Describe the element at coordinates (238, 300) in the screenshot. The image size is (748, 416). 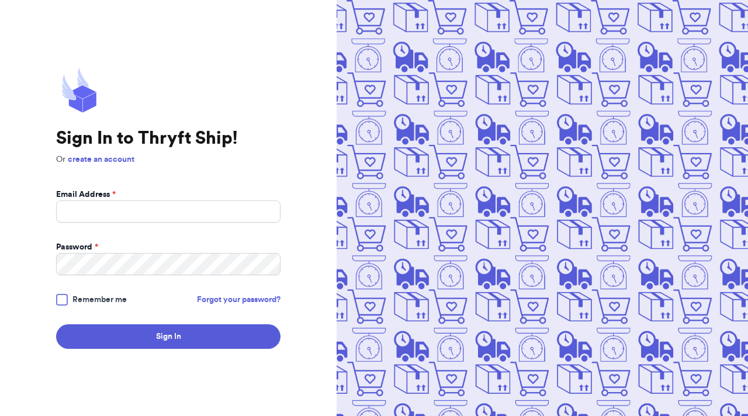
I see `a: Forgot your password?` at that location.